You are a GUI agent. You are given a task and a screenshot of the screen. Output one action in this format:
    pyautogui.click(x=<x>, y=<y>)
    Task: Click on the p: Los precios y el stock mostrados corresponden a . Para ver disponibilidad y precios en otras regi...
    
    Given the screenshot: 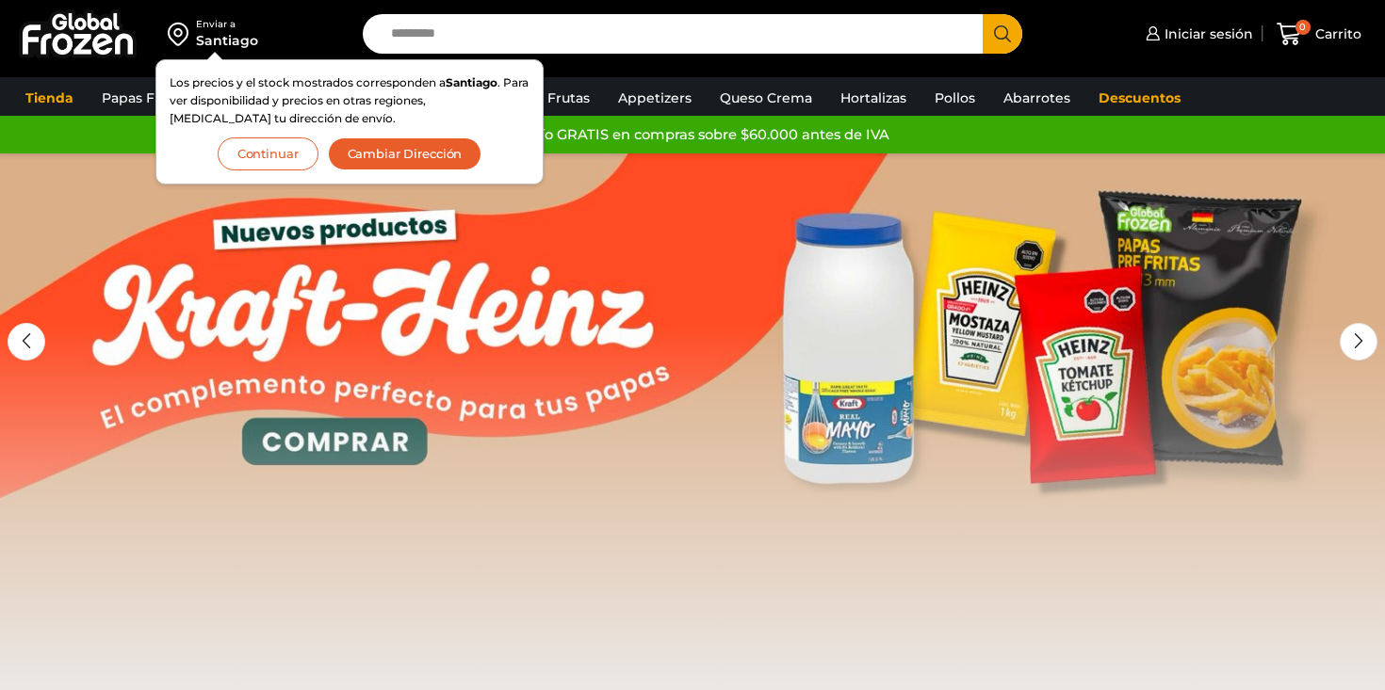 What is the action you would take?
    pyautogui.click(x=349, y=101)
    